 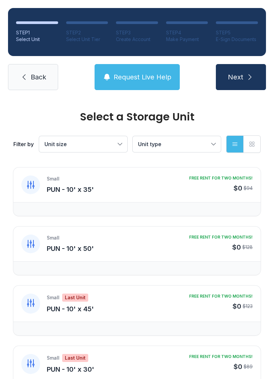 I want to click on div: Create Account, so click(x=137, y=39).